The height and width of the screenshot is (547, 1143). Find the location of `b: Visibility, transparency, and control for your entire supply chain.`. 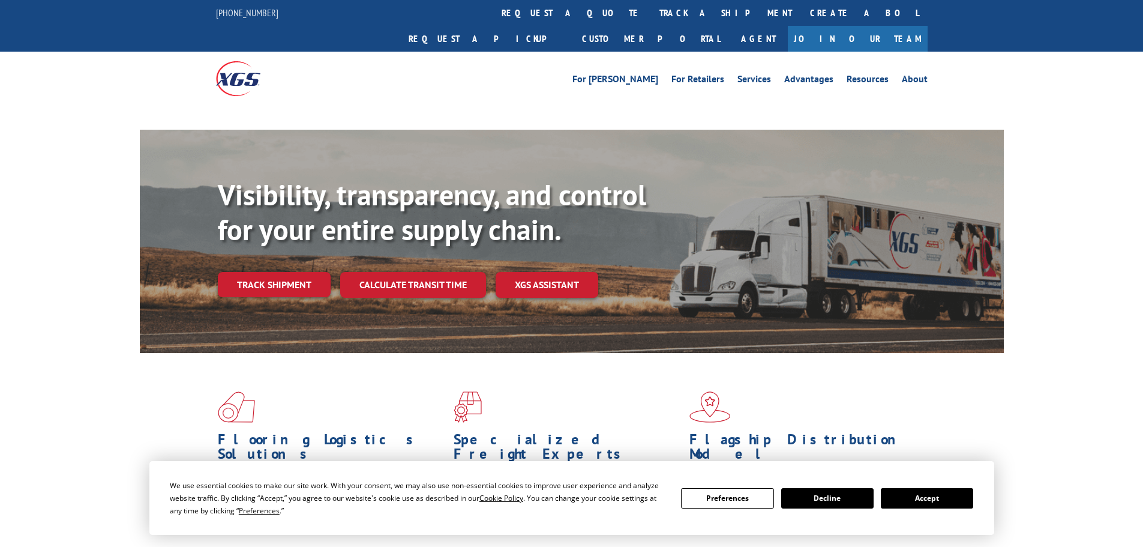

b: Visibility, transparency, and control for your entire supply chain. is located at coordinates (432, 212).